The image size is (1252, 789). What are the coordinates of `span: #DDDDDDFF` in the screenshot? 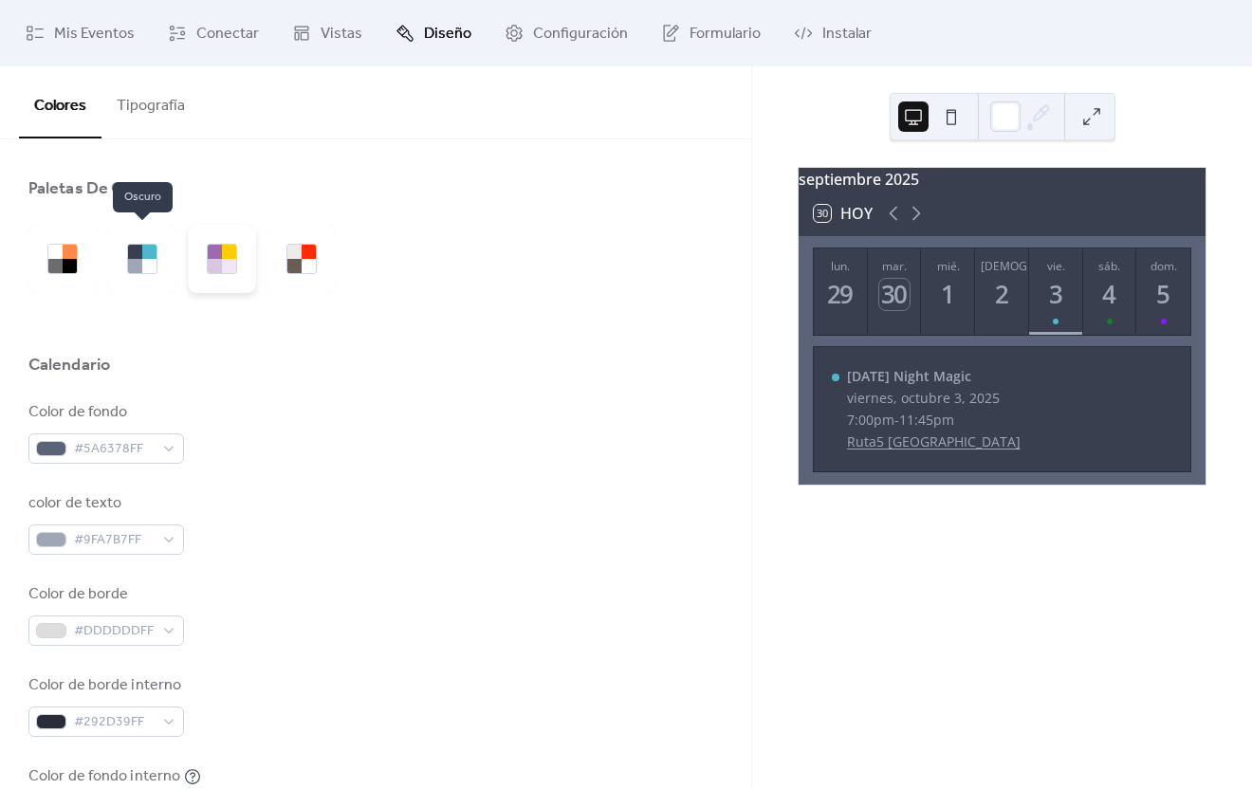 It's located at (114, 632).